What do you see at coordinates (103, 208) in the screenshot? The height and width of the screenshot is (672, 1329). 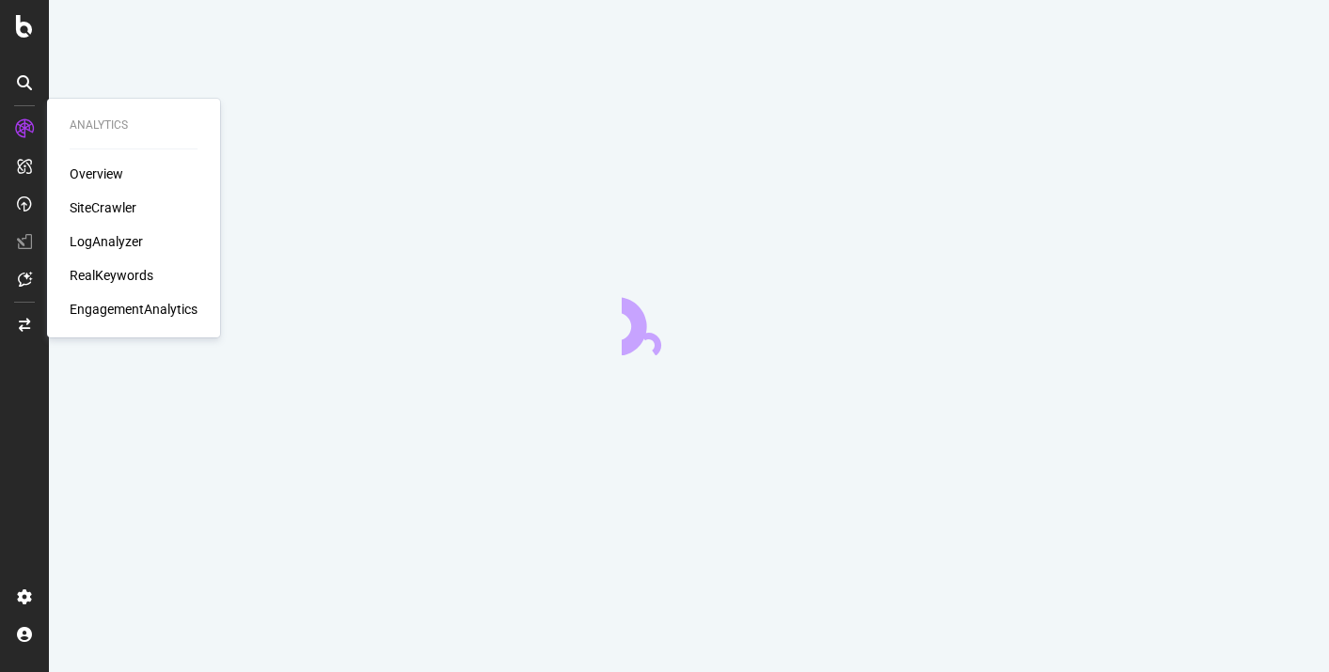 I see `a: SiteCrawler` at bounding box center [103, 208].